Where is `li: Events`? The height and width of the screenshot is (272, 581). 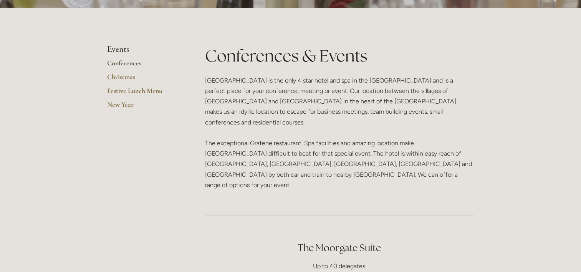
li: Events is located at coordinates (144, 50).